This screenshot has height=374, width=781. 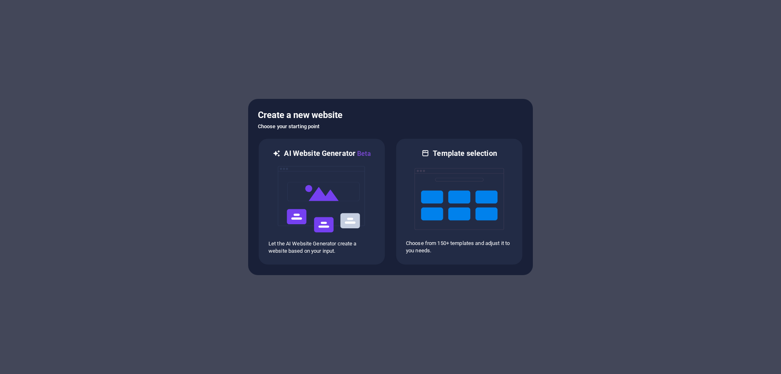 I want to click on div: AI Website GeneratorBetaaiLet the AI Website Generator create a website based on your input., so click(x=322, y=201).